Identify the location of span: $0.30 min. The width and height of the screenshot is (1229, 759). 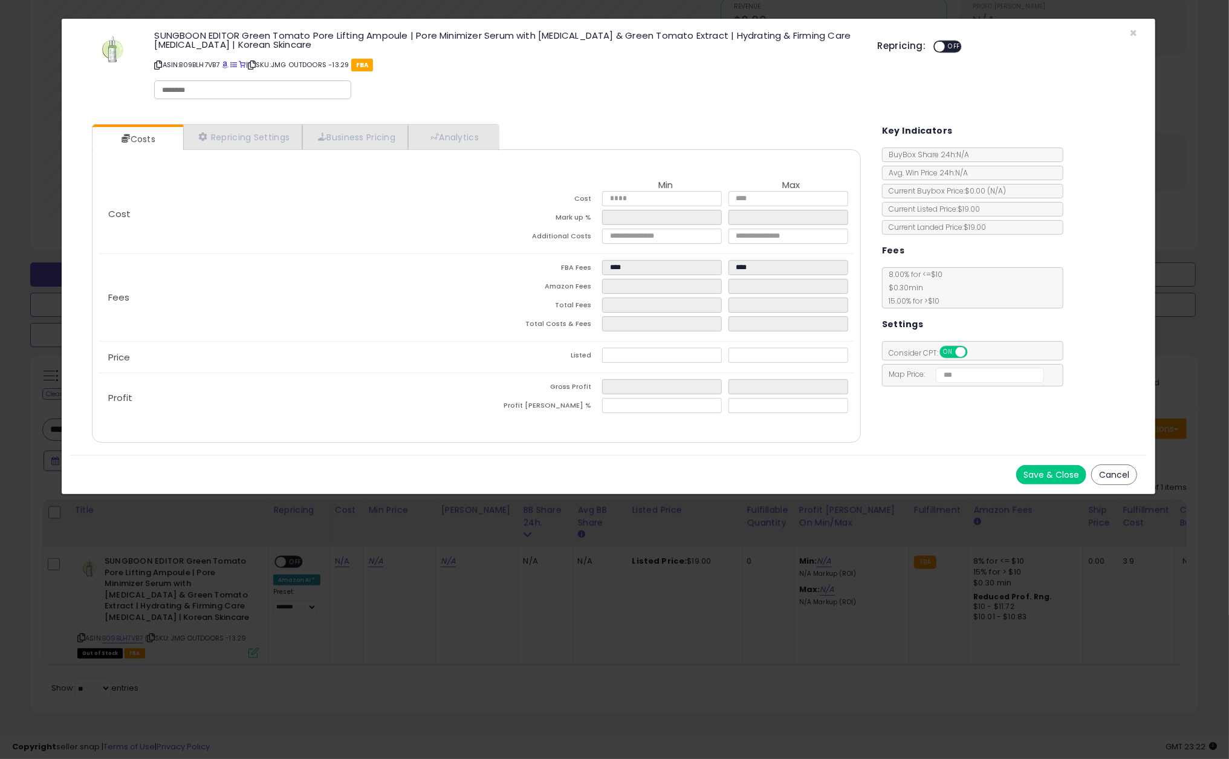
(902, 287).